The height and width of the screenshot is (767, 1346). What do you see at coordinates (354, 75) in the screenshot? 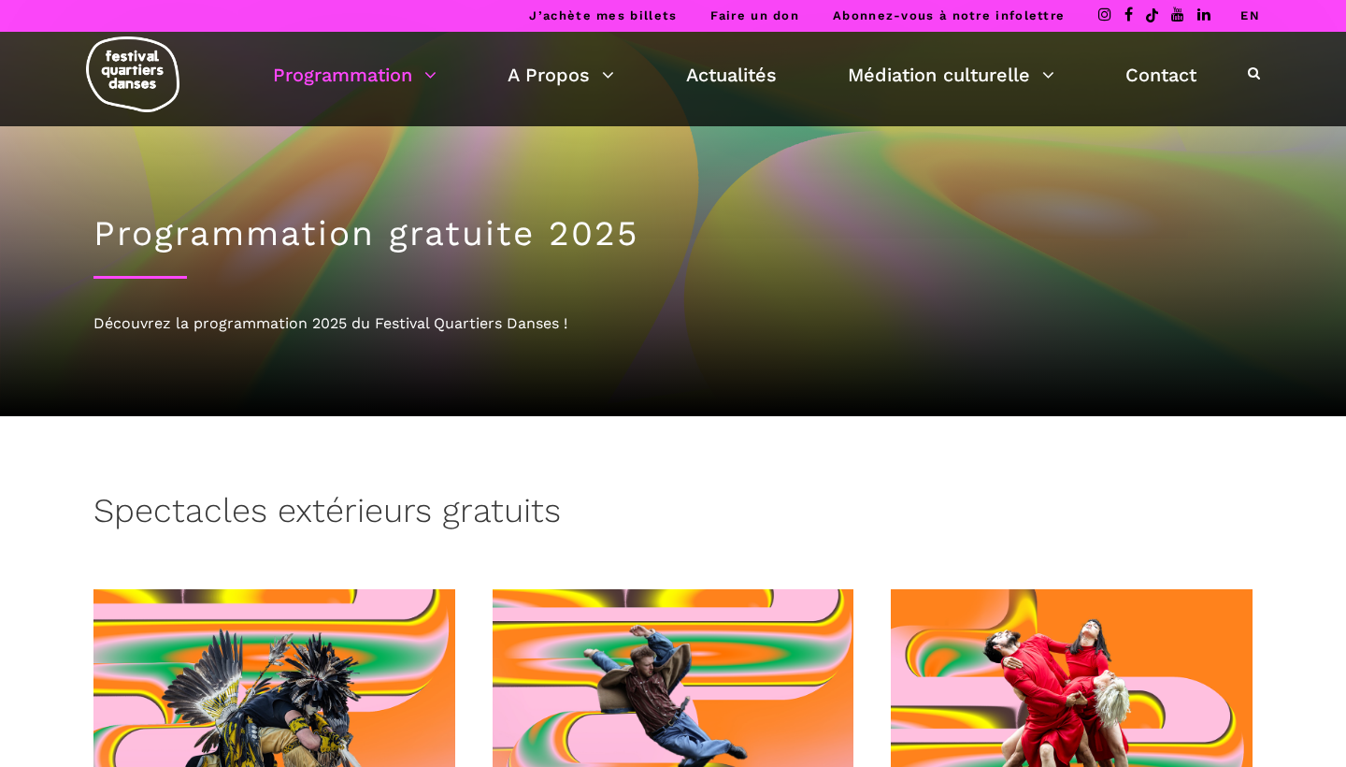
I see `a: Programmation` at bounding box center [354, 75].